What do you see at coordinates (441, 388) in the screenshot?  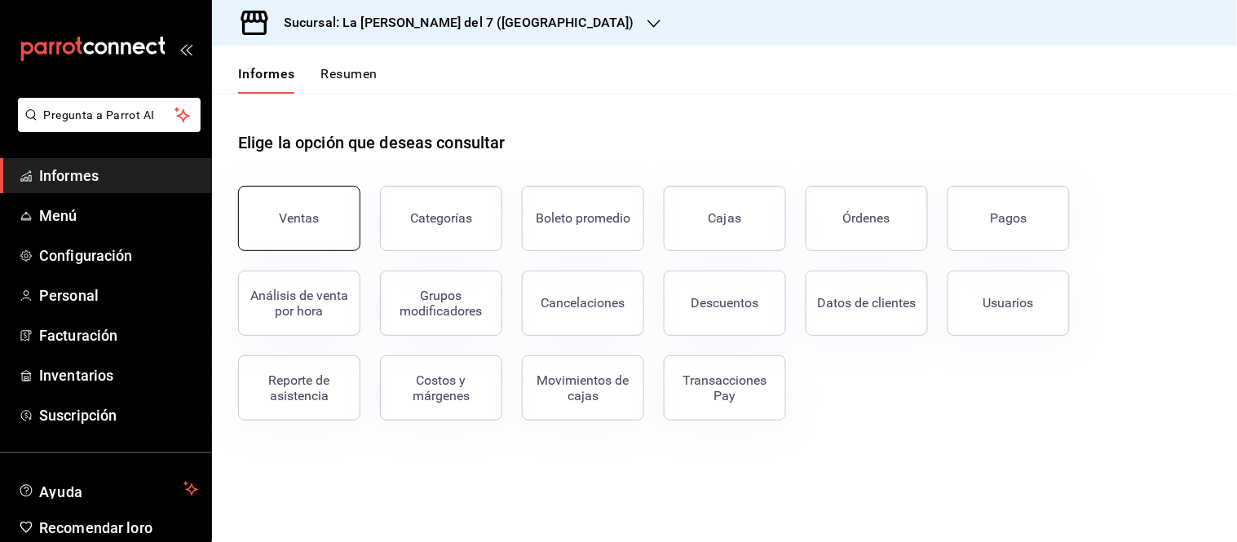 I see `button: Costos y márgenes` at bounding box center [441, 388].